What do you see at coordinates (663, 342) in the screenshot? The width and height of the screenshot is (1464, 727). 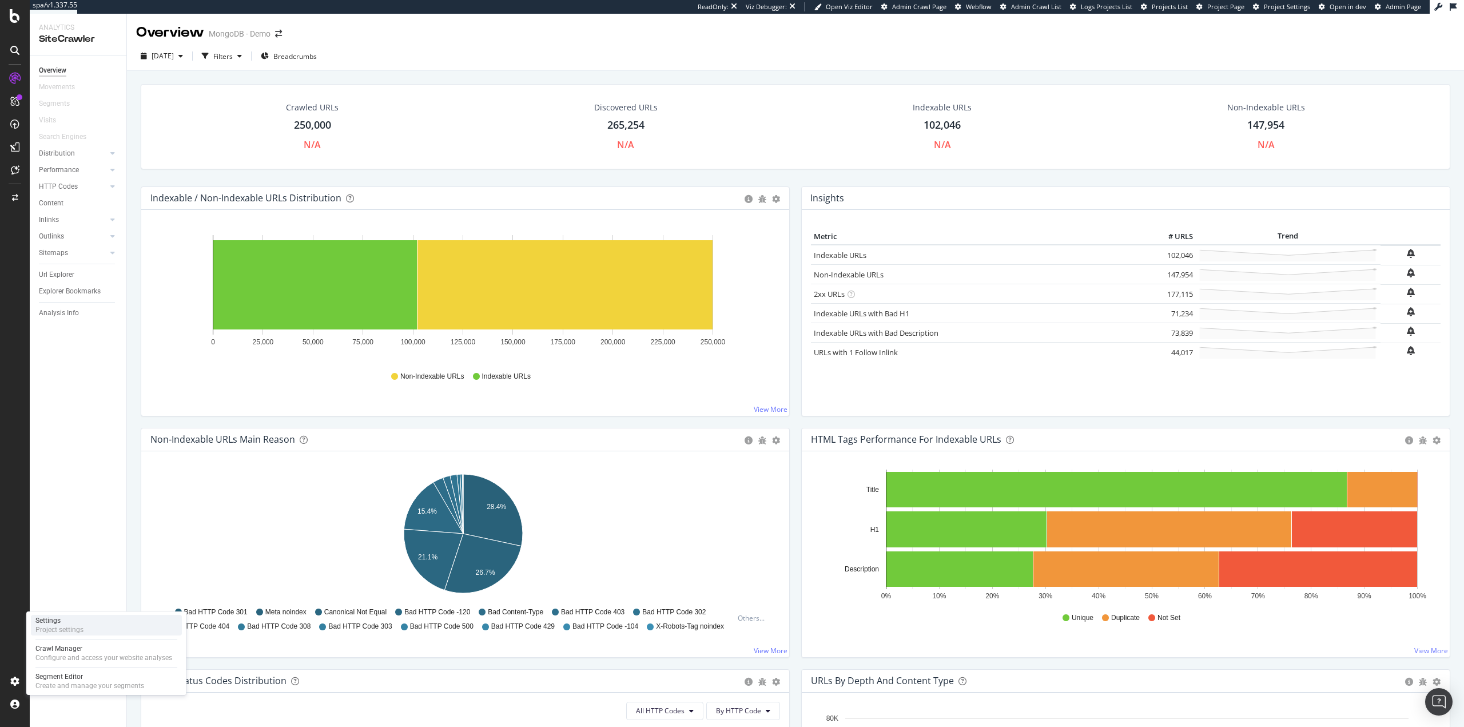 I see `text: 225,000` at bounding box center [663, 342].